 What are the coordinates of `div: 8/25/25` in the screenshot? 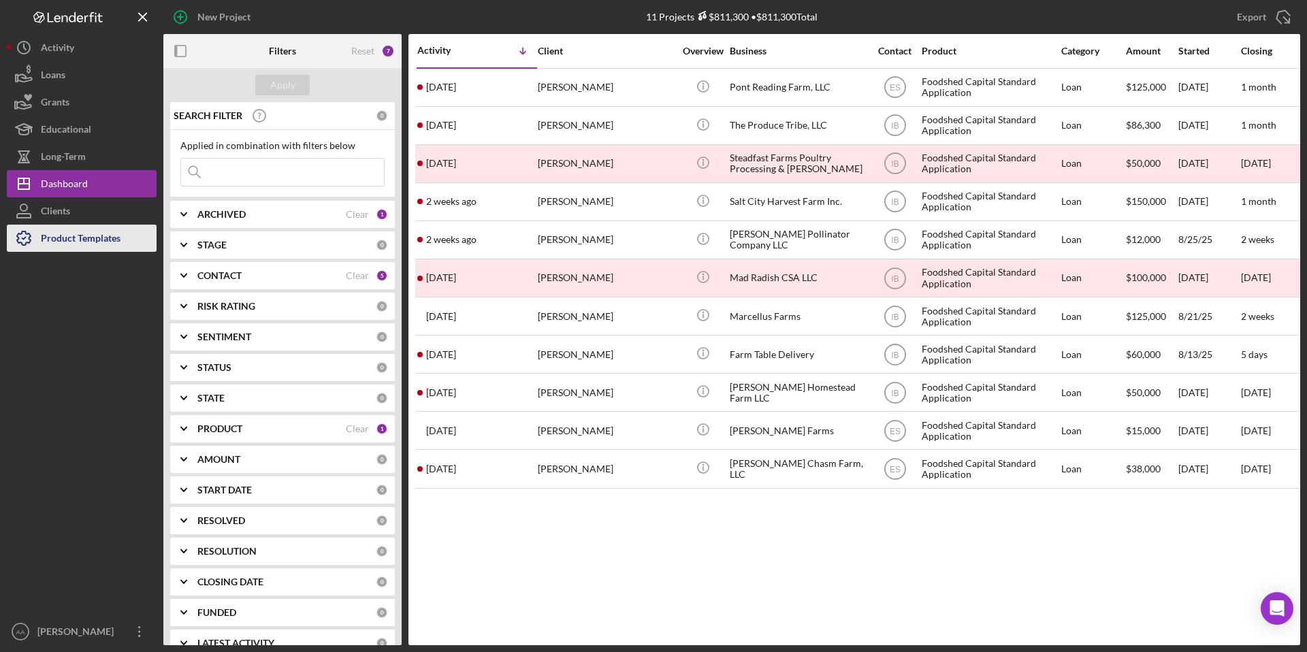 It's located at (1209, 240).